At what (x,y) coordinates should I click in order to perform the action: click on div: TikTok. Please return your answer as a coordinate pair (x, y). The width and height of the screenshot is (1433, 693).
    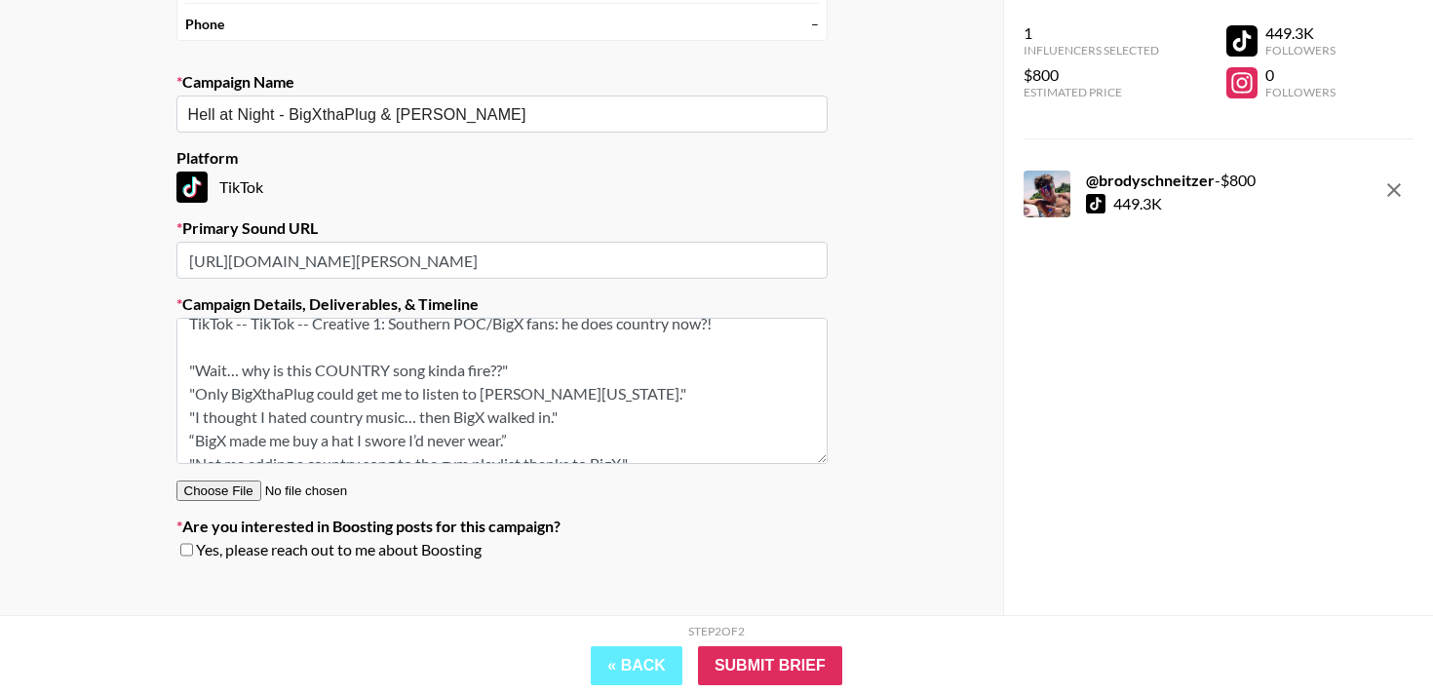
    Looking at the image, I should click on (502, 187).